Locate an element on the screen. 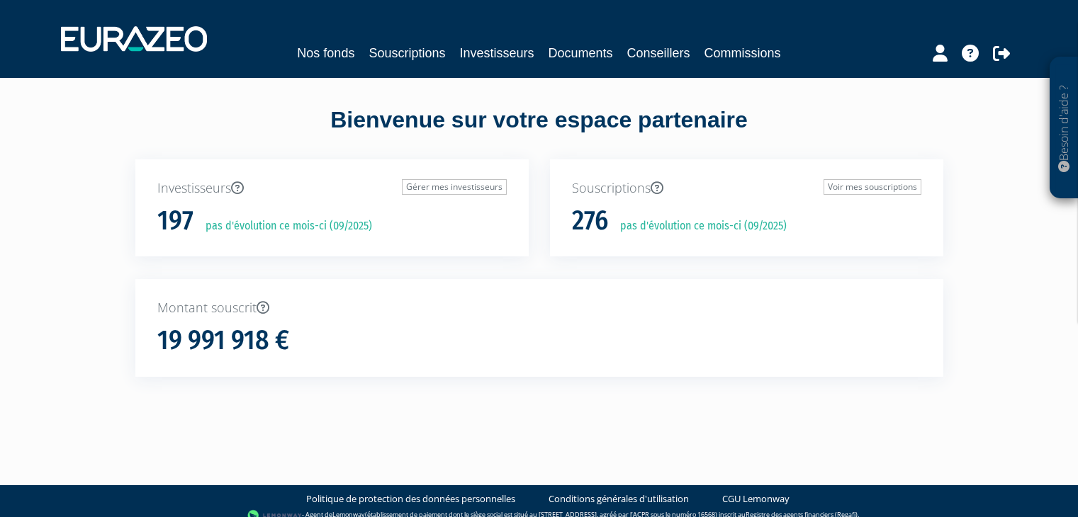 This screenshot has width=1078, height=517. a: Souscriptions is located at coordinates (407, 53).